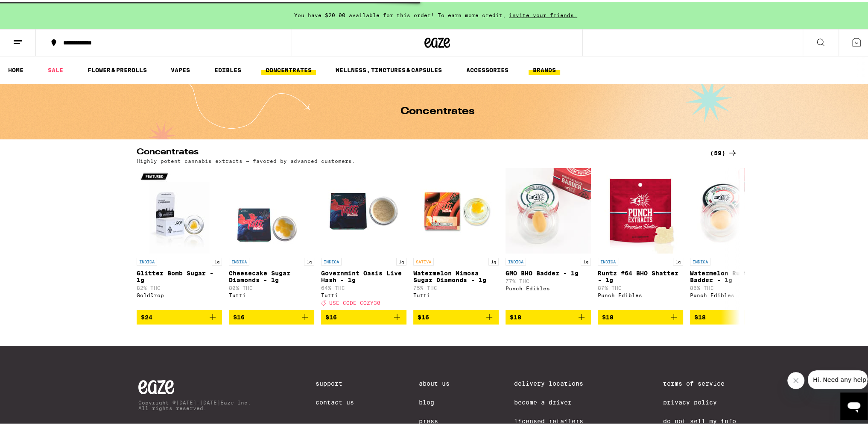  I want to click on span: You have $20.00 available for this order! To earn more credit,, so click(400, 13).